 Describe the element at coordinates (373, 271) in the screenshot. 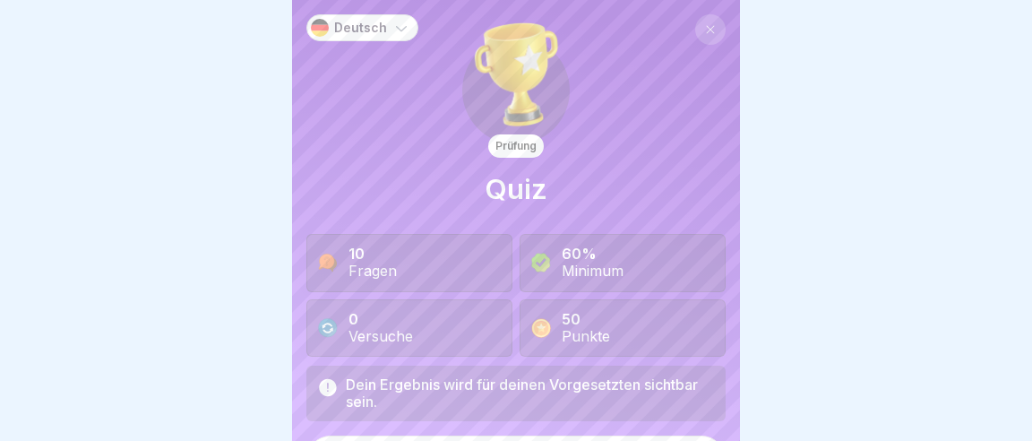

I see `div: Fragen` at that location.